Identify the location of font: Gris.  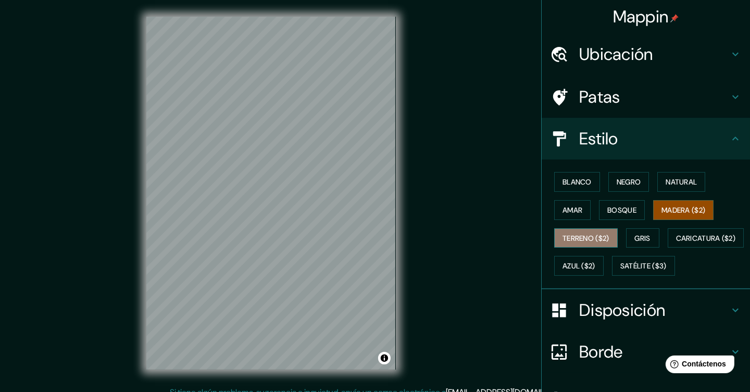
(642, 238).